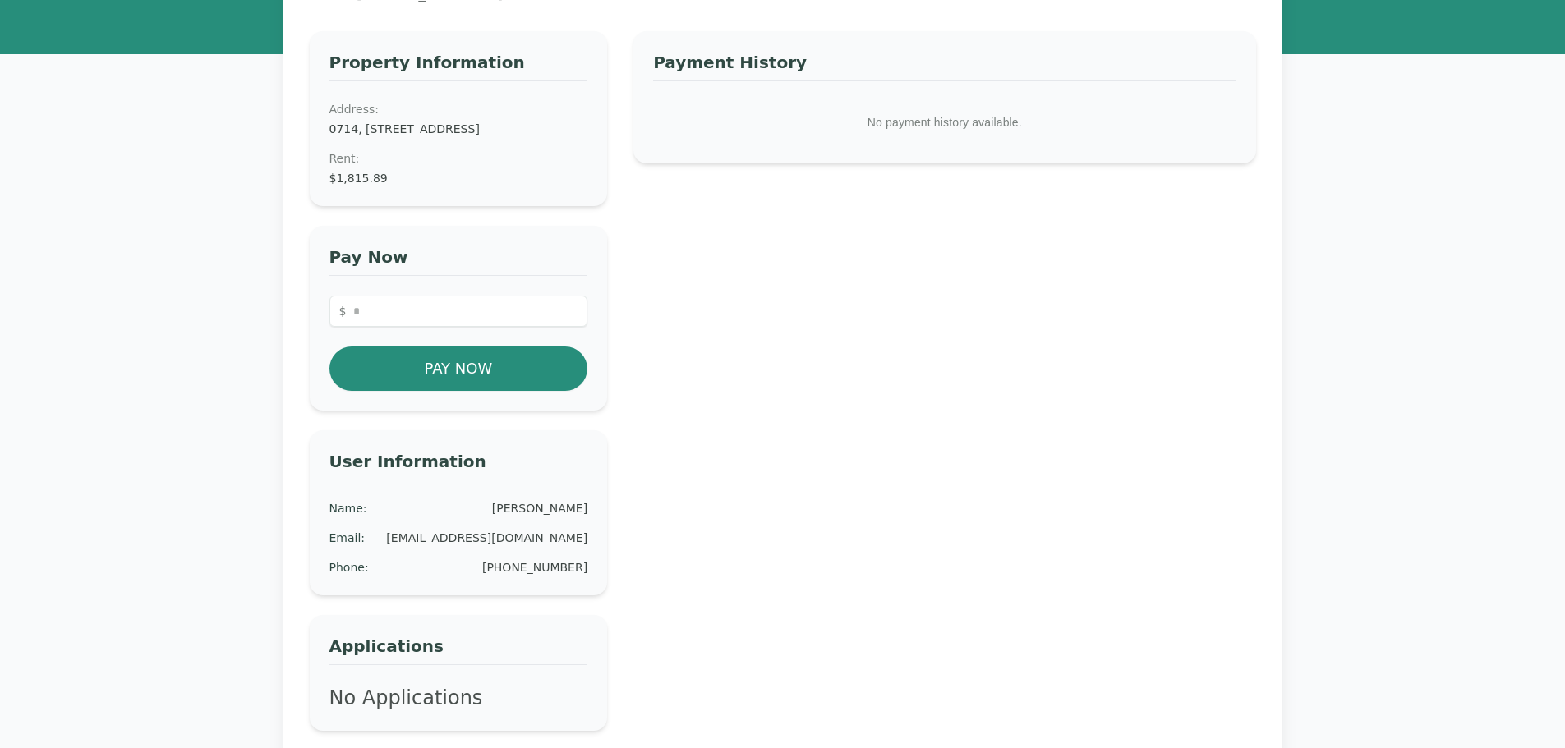 This screenshot has height=748, width=1565. What do you see at coordinates (458, 650) in the screenshot?
I see `h3: Applications` at bounding box center [458, 650].